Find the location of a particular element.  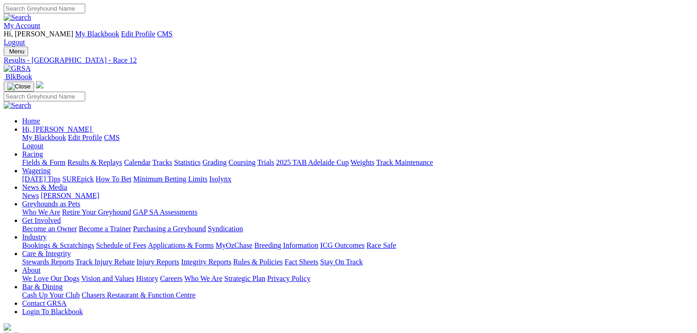

a: Care & Integrity is located at coordinates (47, 253).